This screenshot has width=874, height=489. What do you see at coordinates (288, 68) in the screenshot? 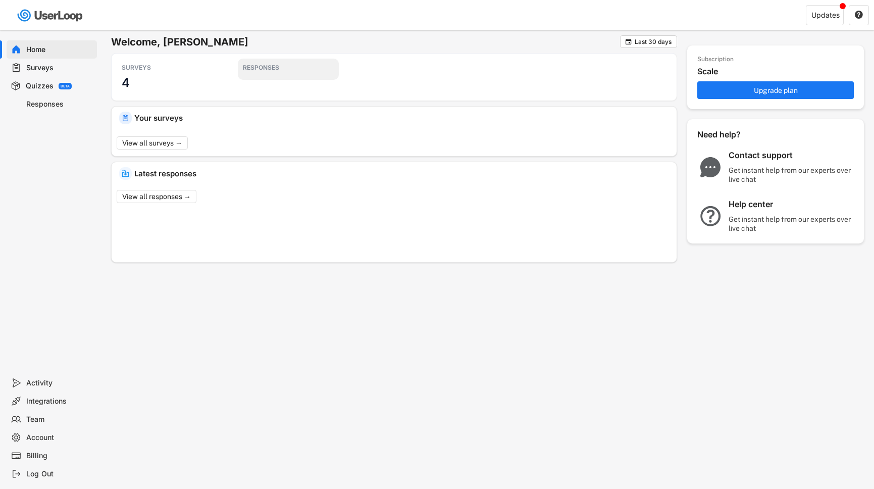
I see `div: RESPONSES` at bounding box center [288, 68].